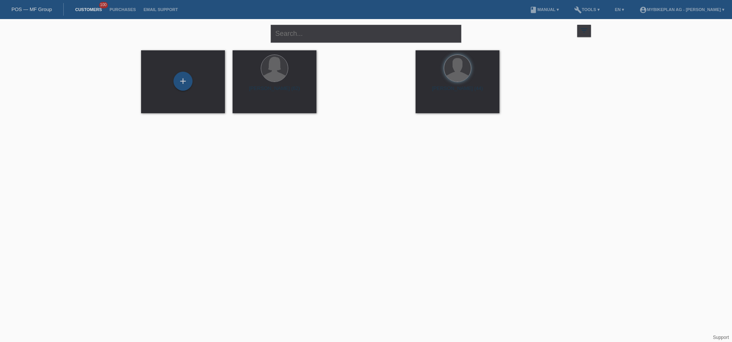  Describe the element at coordinates (533, 10) in the screenshot. I see `i: book` at that location.